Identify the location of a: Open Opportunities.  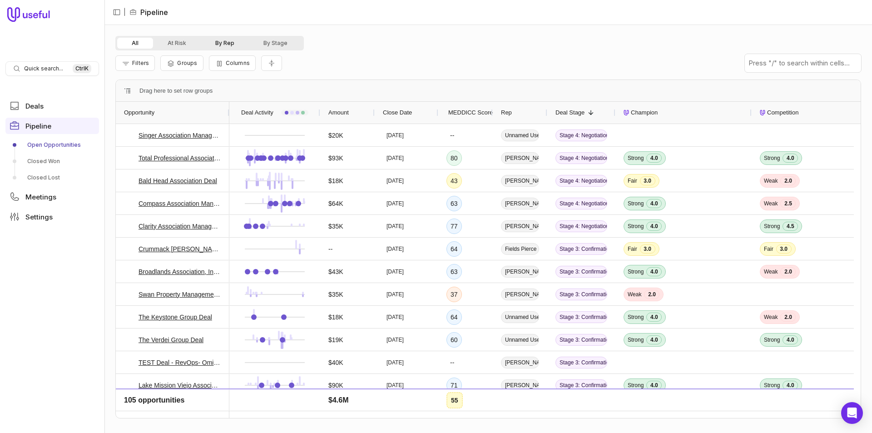
(52, 145).